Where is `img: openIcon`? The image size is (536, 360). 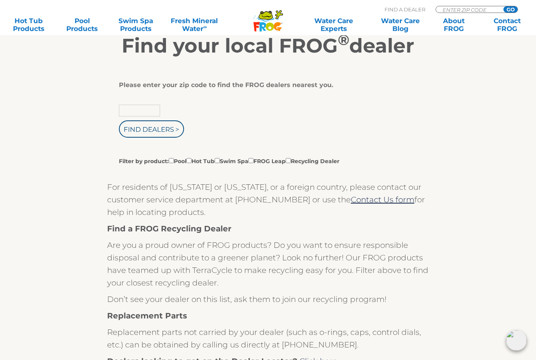
img: openIcon is located at coordinates (516, 341).